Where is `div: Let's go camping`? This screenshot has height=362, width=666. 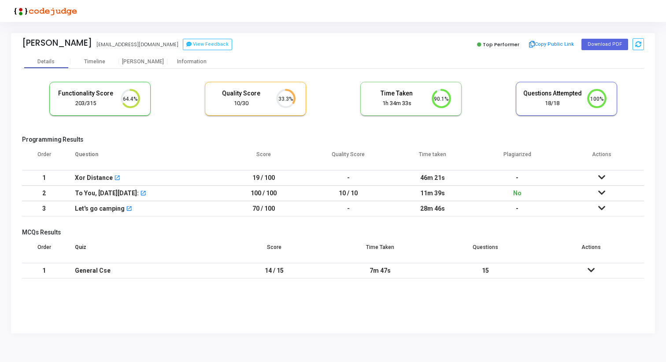
div: Let's go camping is located at coordinates (99, 209).